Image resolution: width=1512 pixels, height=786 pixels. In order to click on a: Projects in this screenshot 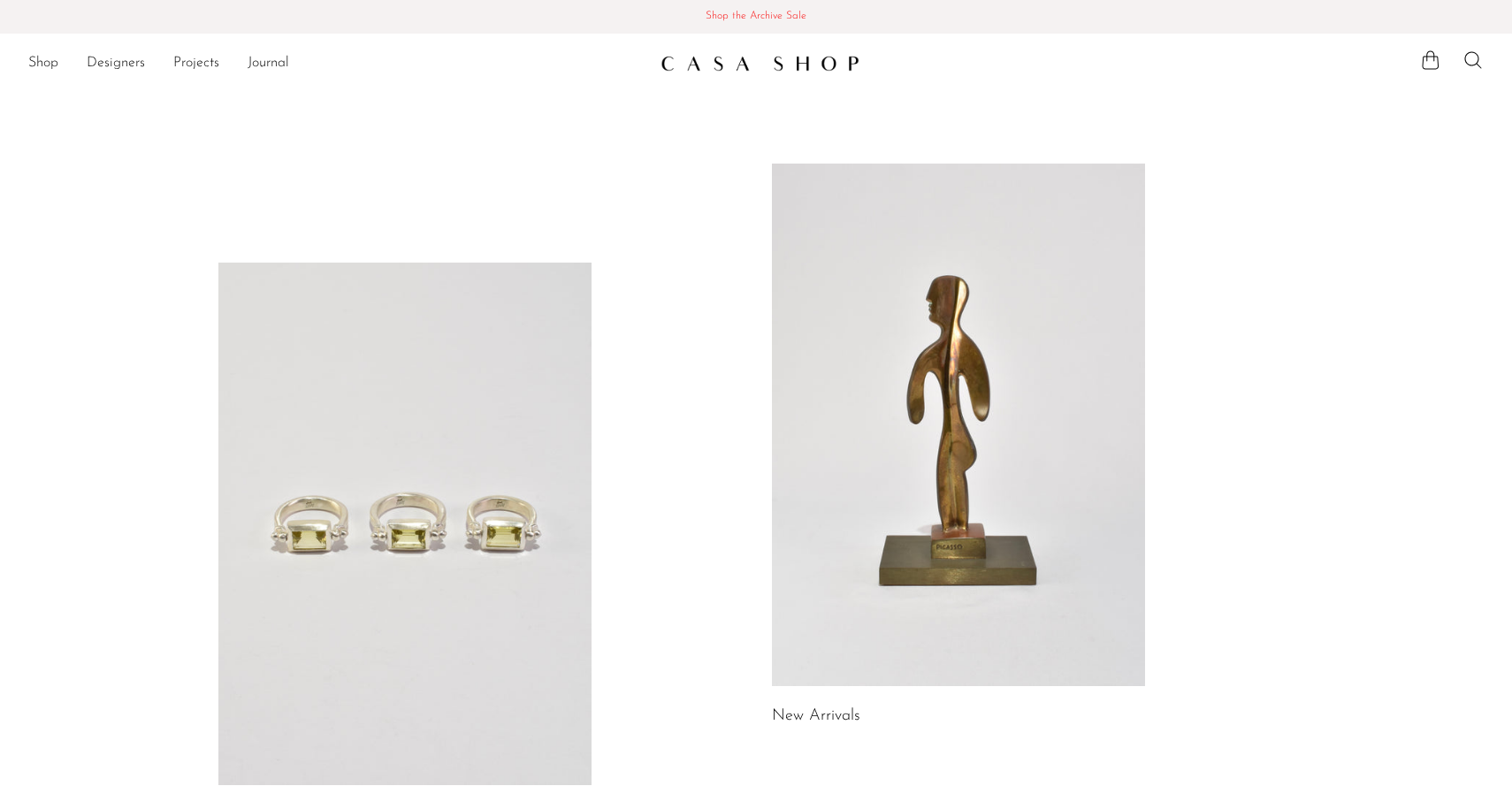, I will do `click(197, 64)`.